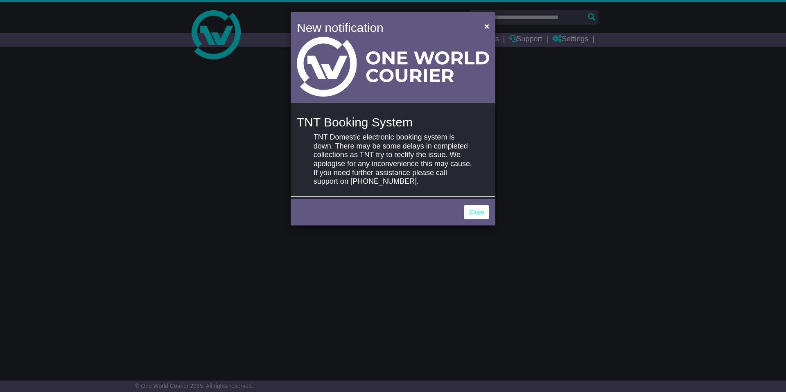 The width and height of the screenshot is (786, 392). I want to click on h4: New notification, so click(384, 27).